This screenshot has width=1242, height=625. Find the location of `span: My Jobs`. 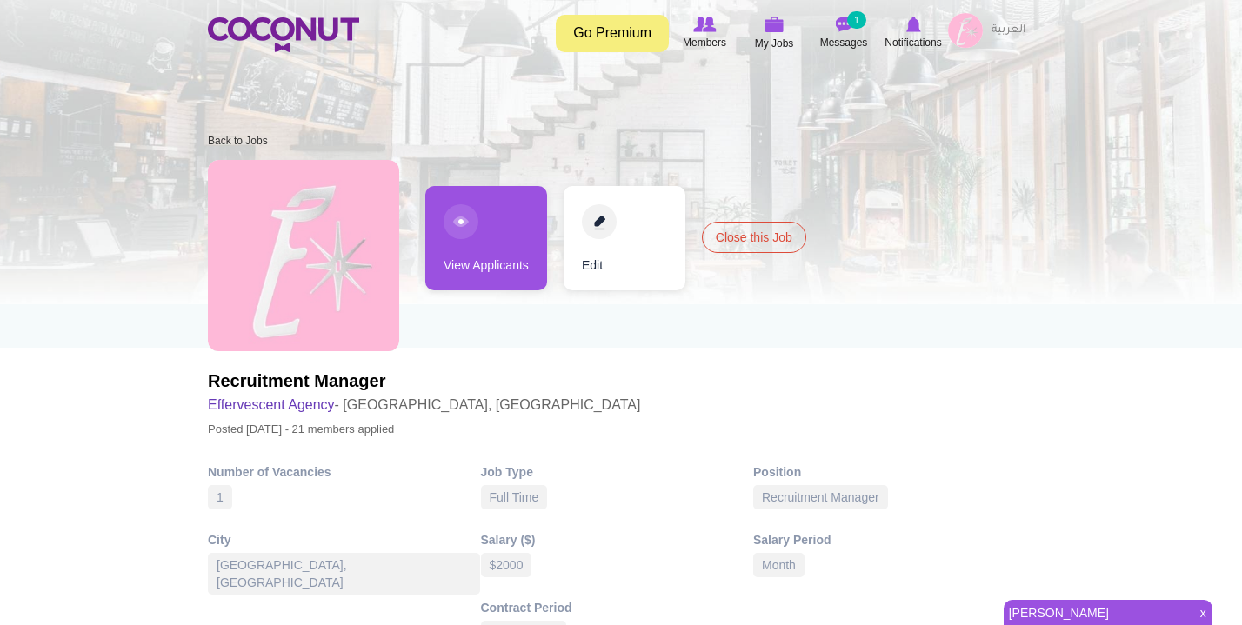

span: My Jobs is located at coordinates (774, 43).